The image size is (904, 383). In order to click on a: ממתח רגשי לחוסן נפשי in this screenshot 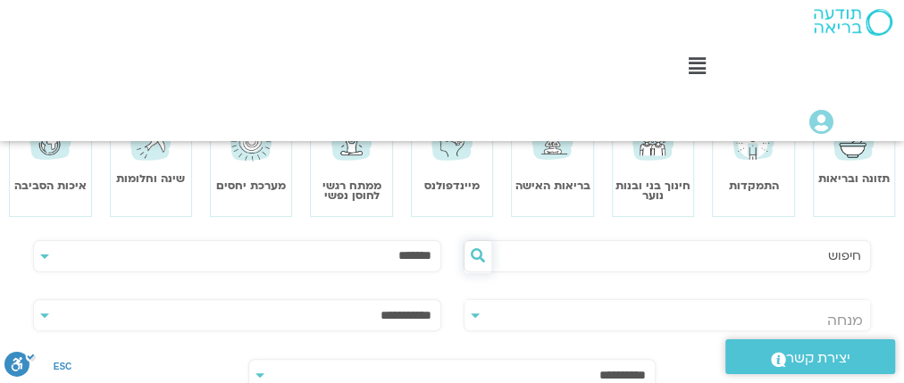, I will do `click(352, 190)`.